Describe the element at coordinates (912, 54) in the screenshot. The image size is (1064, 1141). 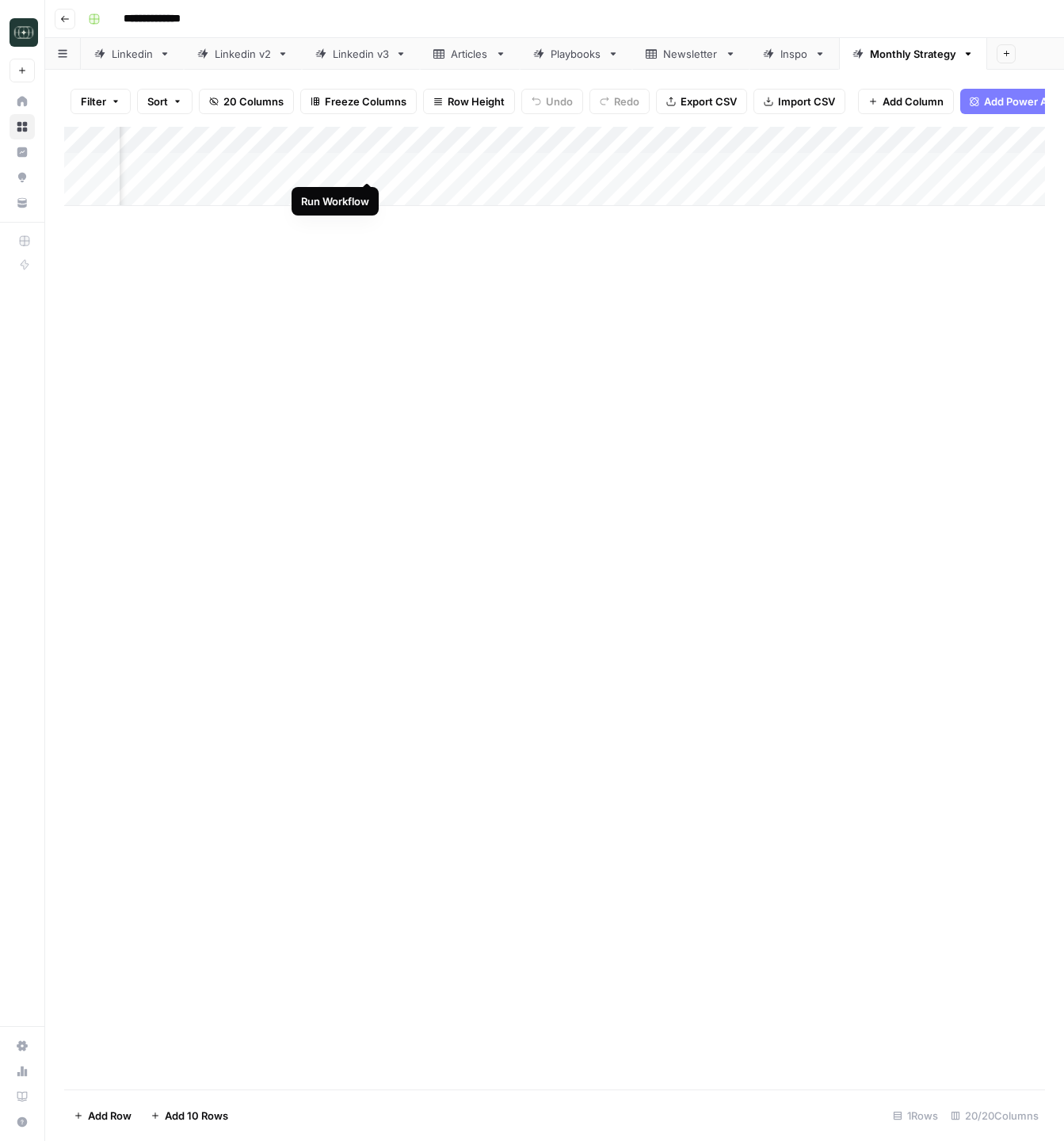
I see `a: Monthly Strategy` at that location.